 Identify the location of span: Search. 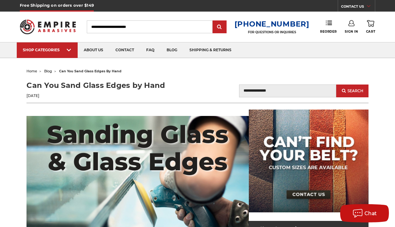
(355, 91).